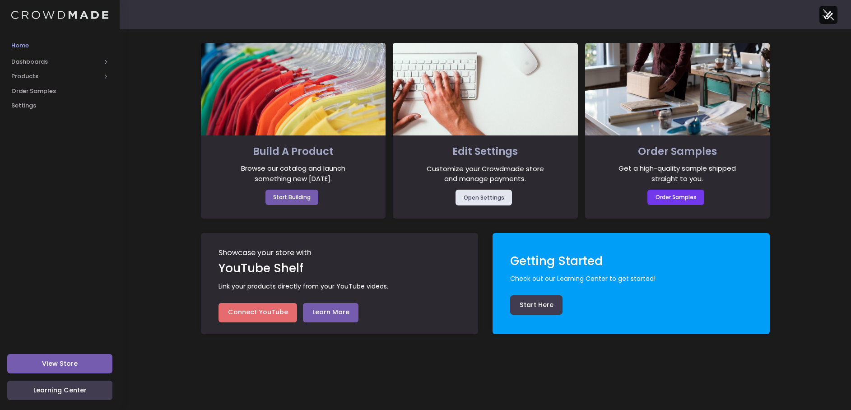  I want to click on span: Getting Started, so click(556, 261).